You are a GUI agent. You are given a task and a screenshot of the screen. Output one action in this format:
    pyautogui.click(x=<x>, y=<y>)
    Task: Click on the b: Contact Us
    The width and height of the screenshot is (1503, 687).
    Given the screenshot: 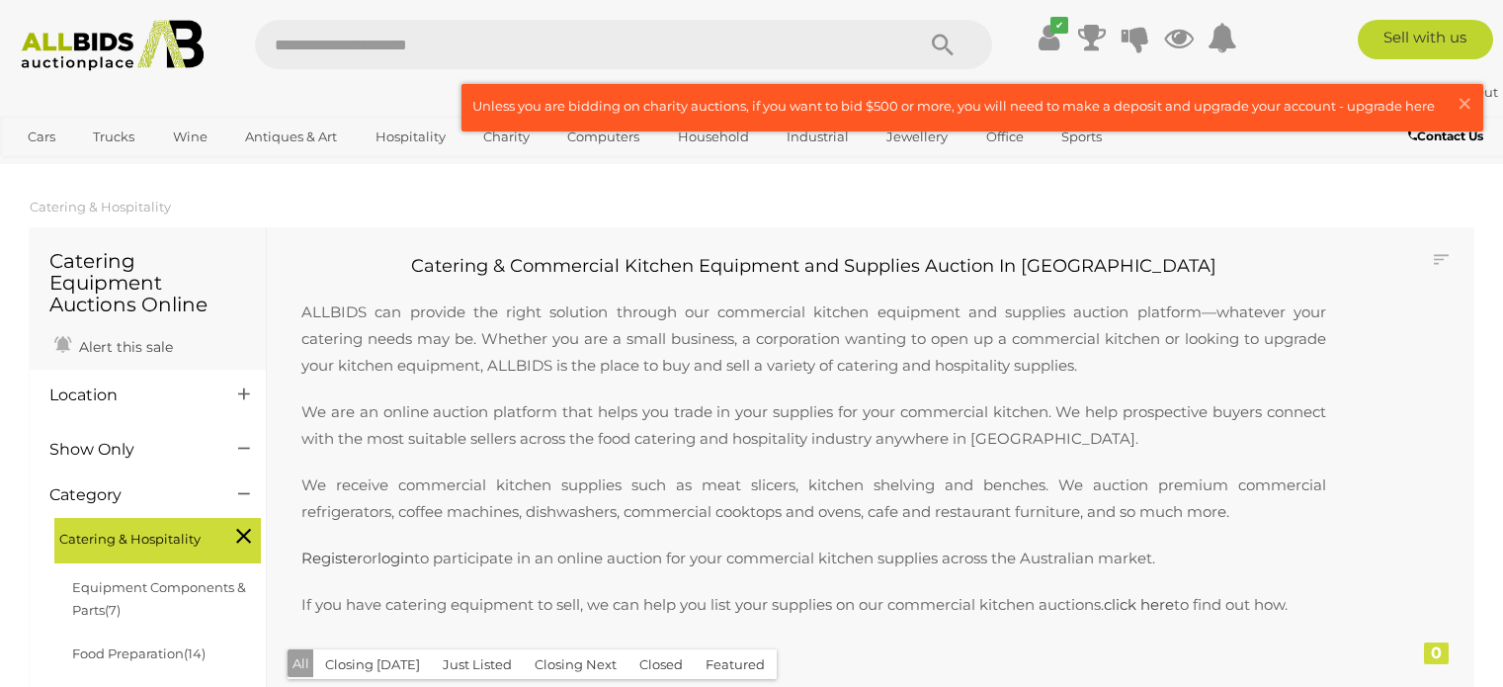 What is the action you would take?
    pyautogui.click(x=1445, y=135)
    